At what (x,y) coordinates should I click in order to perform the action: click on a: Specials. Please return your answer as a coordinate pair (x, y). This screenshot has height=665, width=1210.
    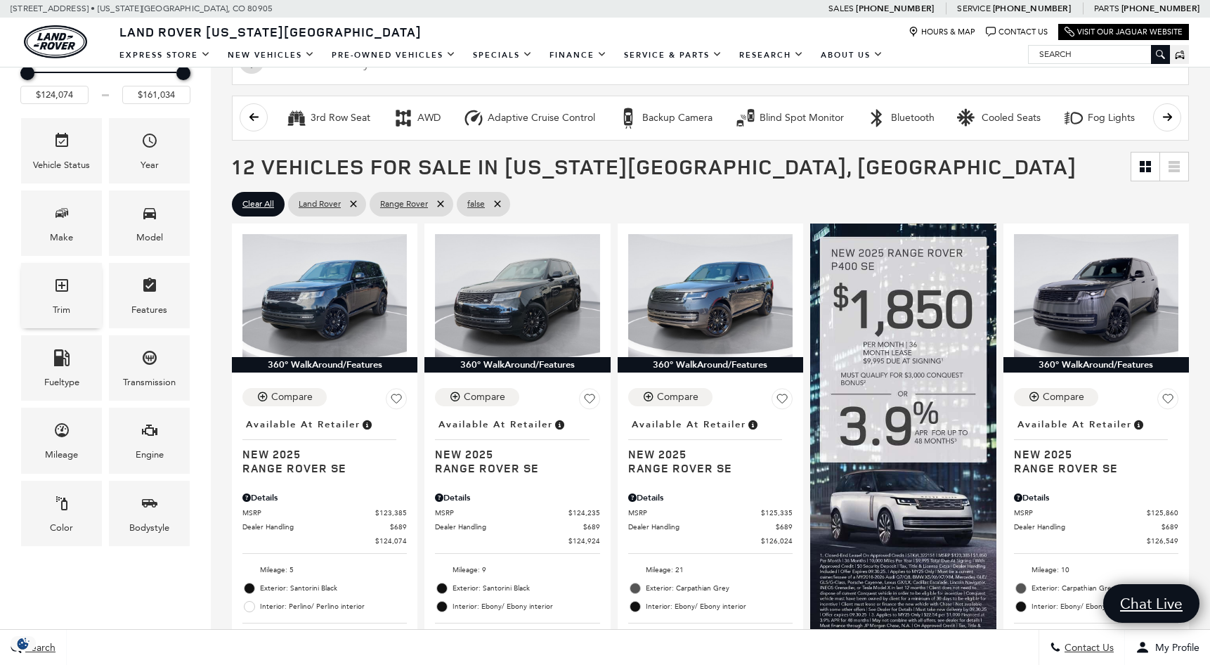
    Looking at the image, I should click on (502, 55).